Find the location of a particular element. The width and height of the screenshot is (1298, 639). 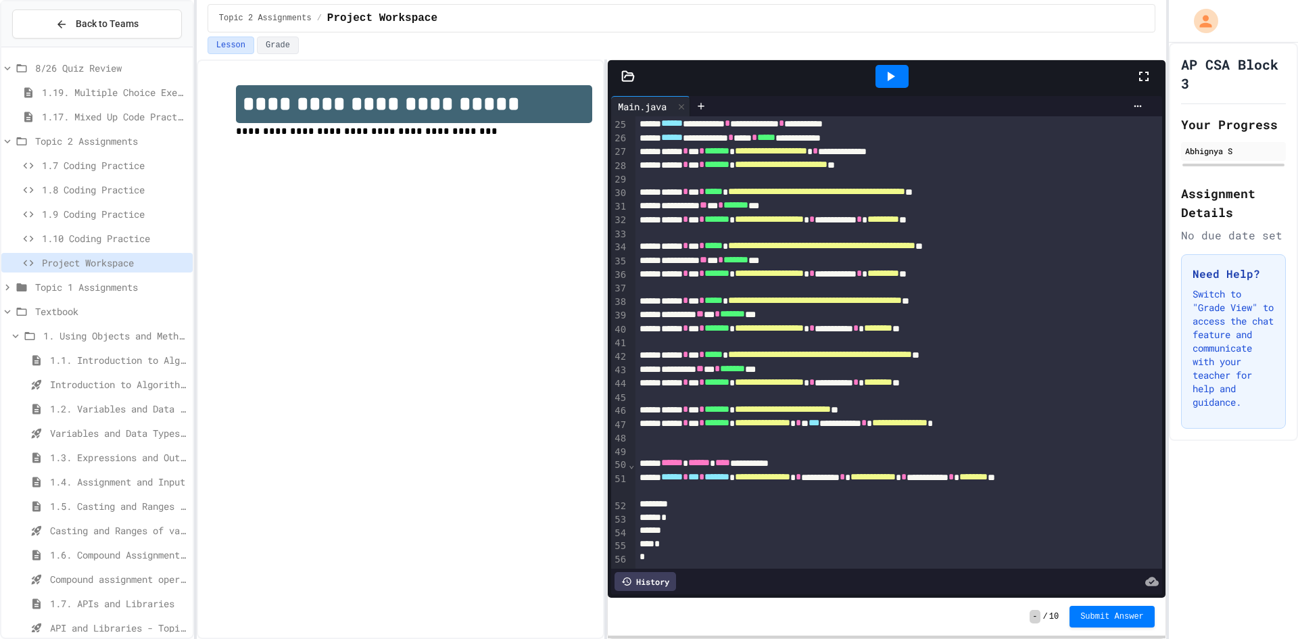

span: 1.9 Coding Practice is located at coordinates (114, 214).